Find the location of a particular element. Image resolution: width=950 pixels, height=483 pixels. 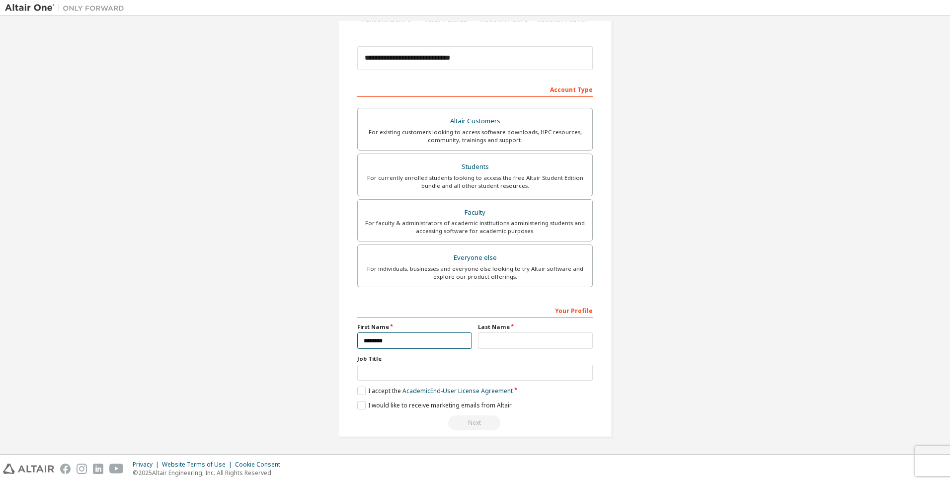

img: linkedin.svg is located at coordinates (98, 469).